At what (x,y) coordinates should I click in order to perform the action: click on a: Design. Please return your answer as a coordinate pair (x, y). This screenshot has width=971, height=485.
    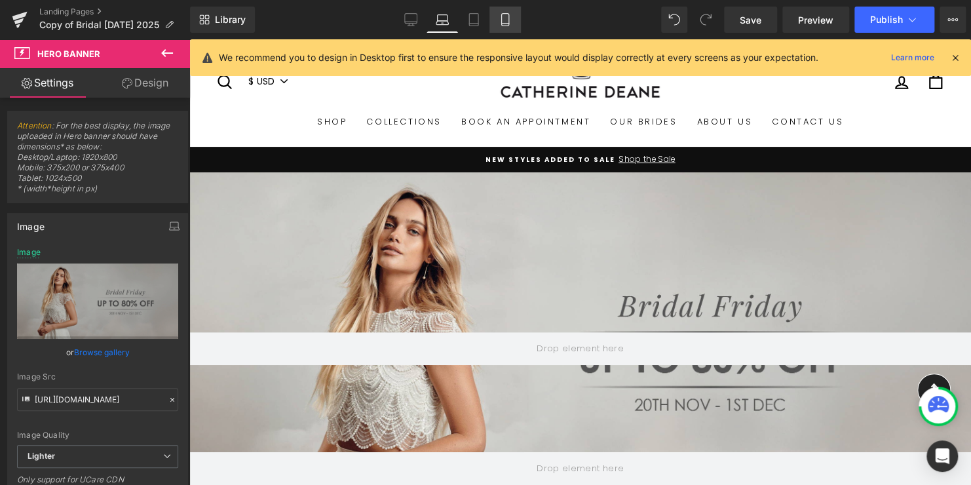
    Looking at the image, I should click on (145, 83).